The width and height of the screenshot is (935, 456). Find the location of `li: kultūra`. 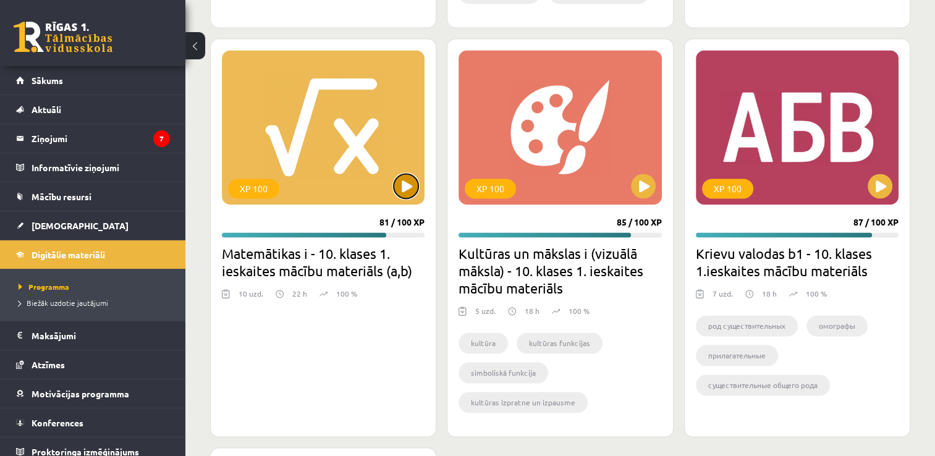

li: kultūra is located at coordinates (483, 343).